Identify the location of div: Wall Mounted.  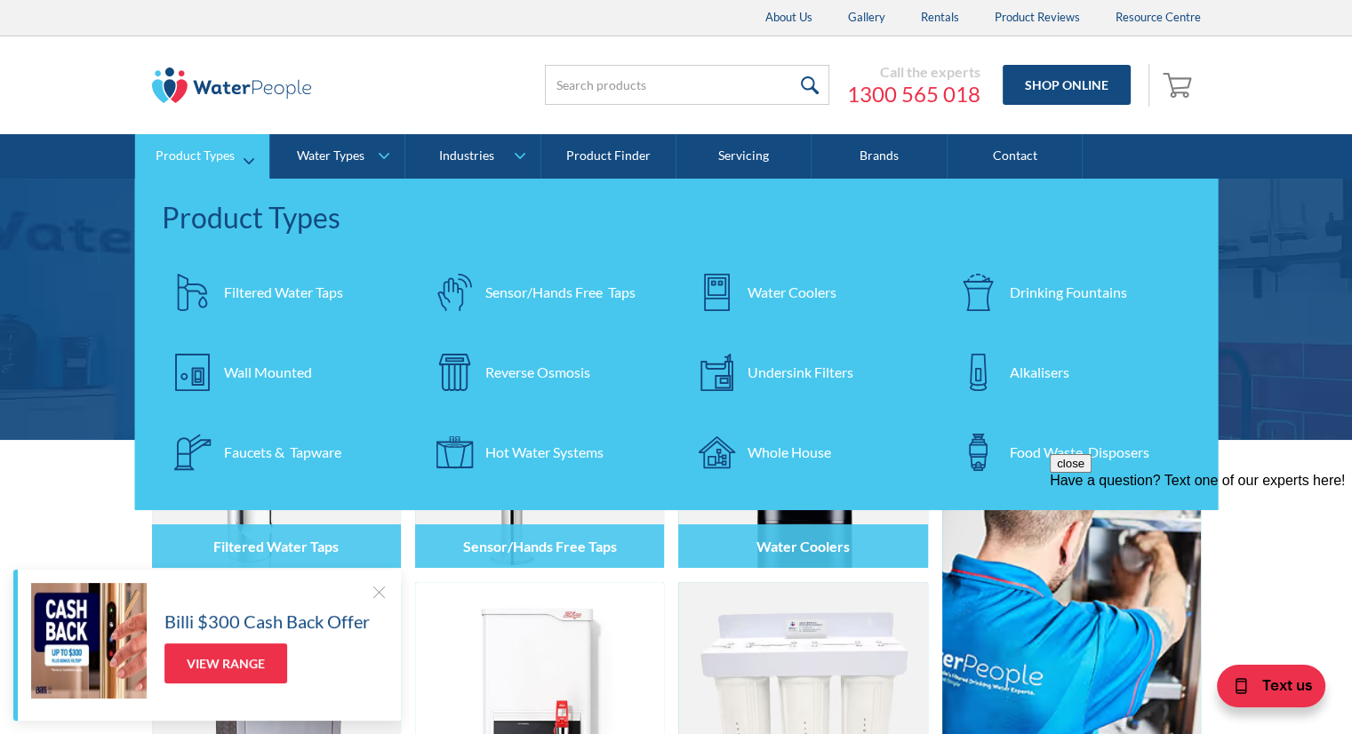
(268, 372).